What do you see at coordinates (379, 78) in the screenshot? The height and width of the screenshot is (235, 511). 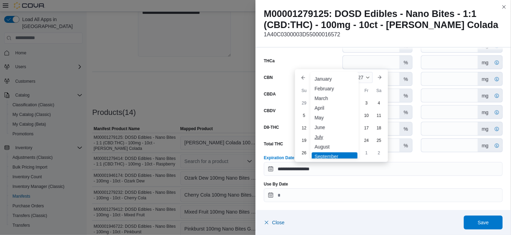 I see `button: Next month` at bounding box center [379, 78].